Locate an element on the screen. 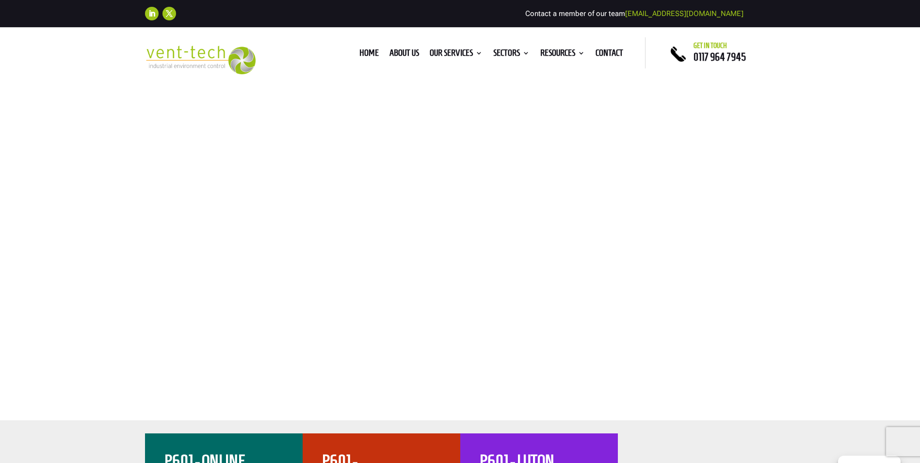  a: About us is located at coordinates (404, 55).